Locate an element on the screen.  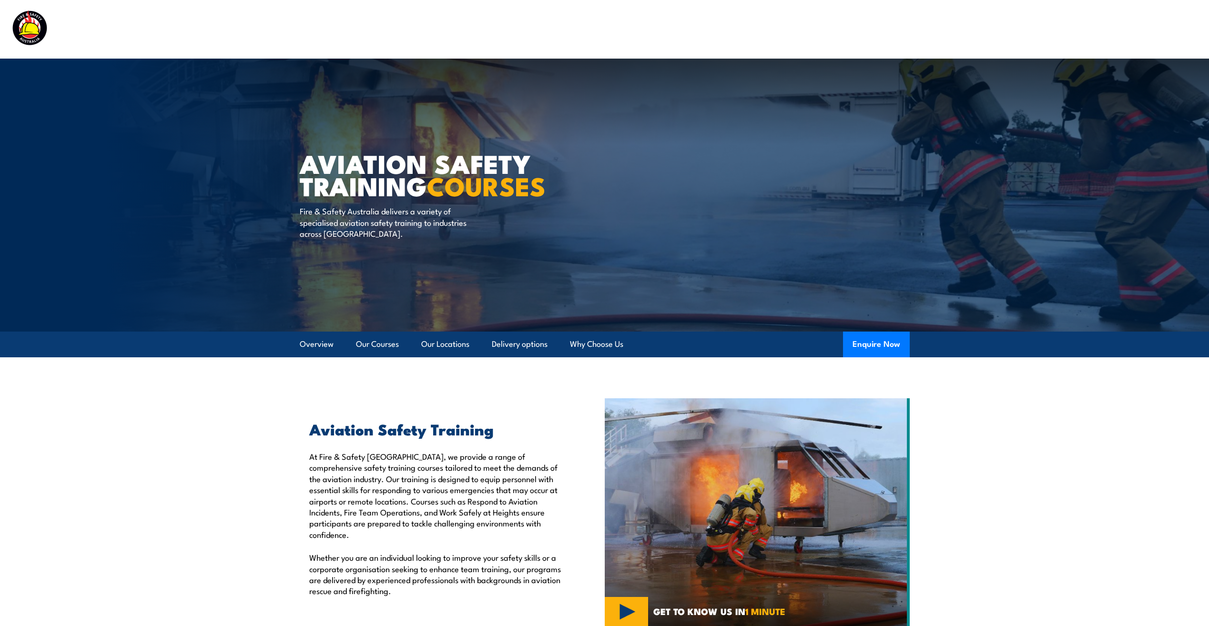
p: Whether you are an individual looking to improve your safety skills or a corporate organisation s... is located at coordinates (435, 574).